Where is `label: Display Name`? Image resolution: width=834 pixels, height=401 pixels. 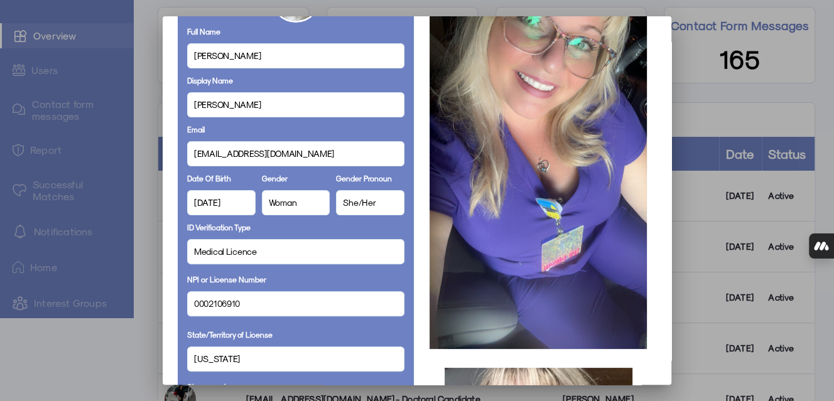
label: Display Name is located at coordinates (210, 80).